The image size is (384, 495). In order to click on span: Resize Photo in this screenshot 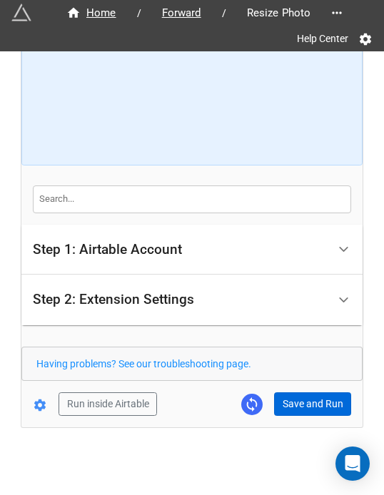, I will do `click(279, 13)`.